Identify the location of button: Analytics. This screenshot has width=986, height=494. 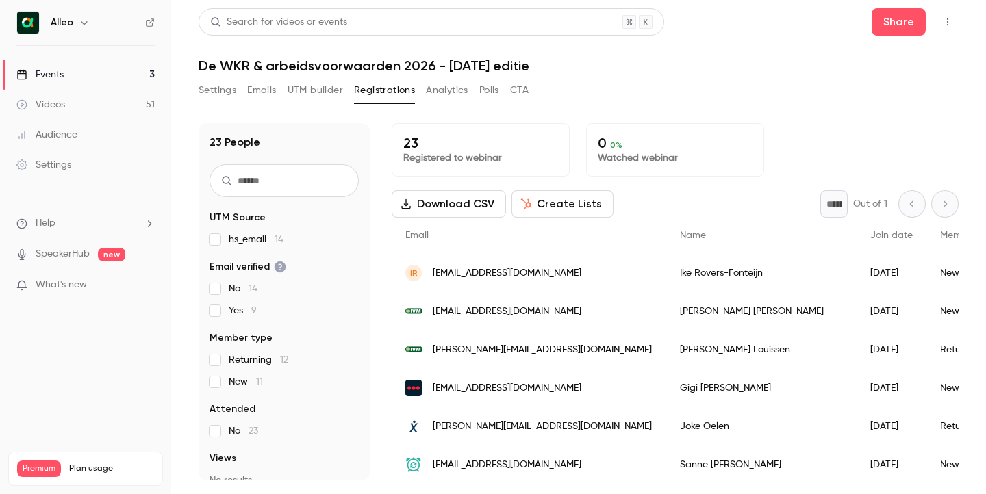
(447, 90).